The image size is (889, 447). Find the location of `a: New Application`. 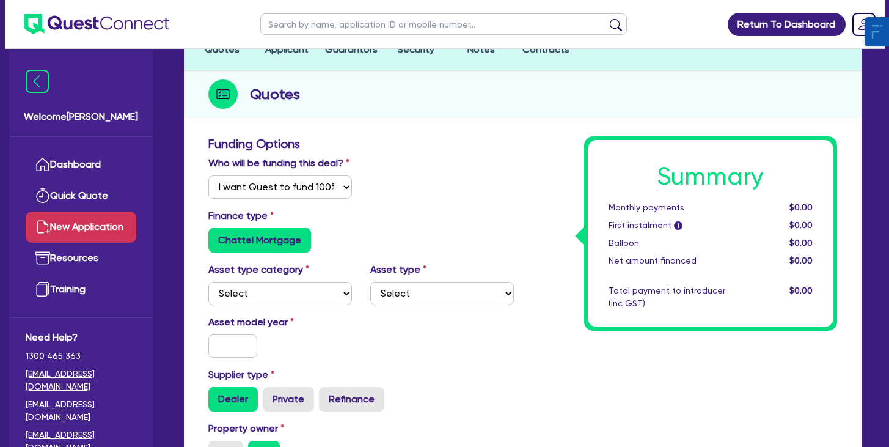

a: New Application is located at coordinates (81, 227).